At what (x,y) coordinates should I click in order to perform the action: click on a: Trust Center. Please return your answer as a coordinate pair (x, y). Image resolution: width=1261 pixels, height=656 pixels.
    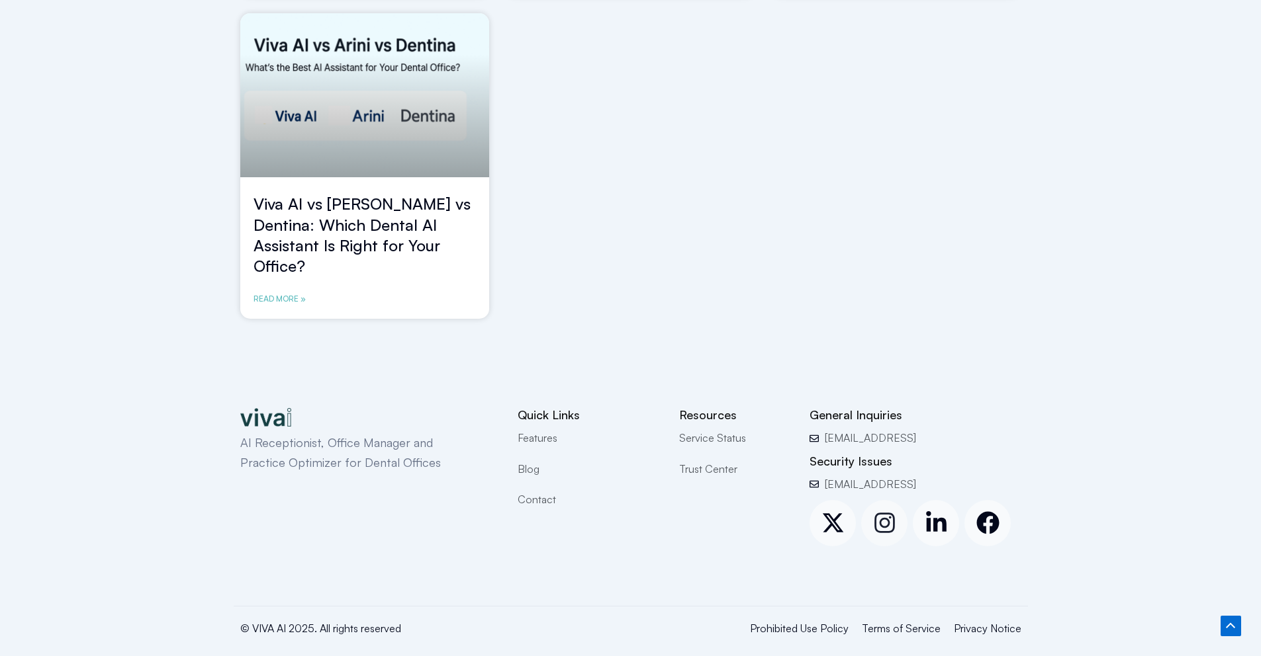
    Looking at the image, I should click on (734, 469).